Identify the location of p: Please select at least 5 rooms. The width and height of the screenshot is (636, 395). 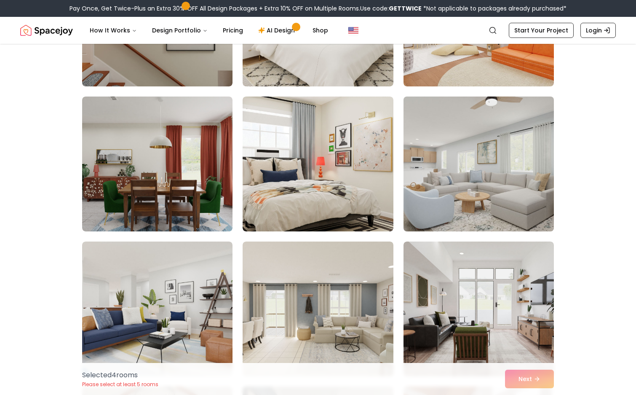
(120, 384).